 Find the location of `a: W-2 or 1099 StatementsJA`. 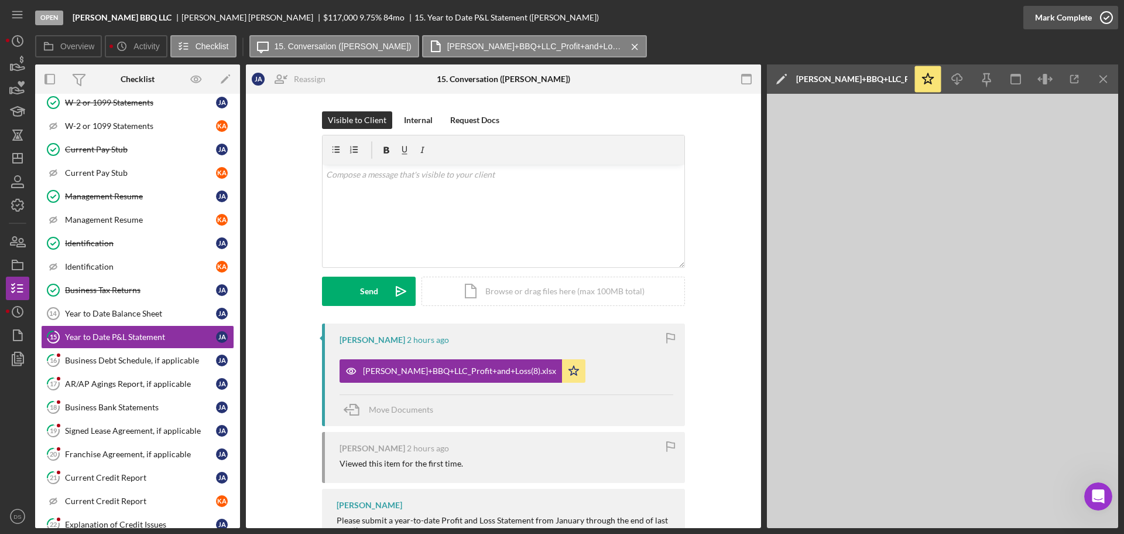

a: W-2 or 1099 StatementsJA is located at coordinates (138, 102).